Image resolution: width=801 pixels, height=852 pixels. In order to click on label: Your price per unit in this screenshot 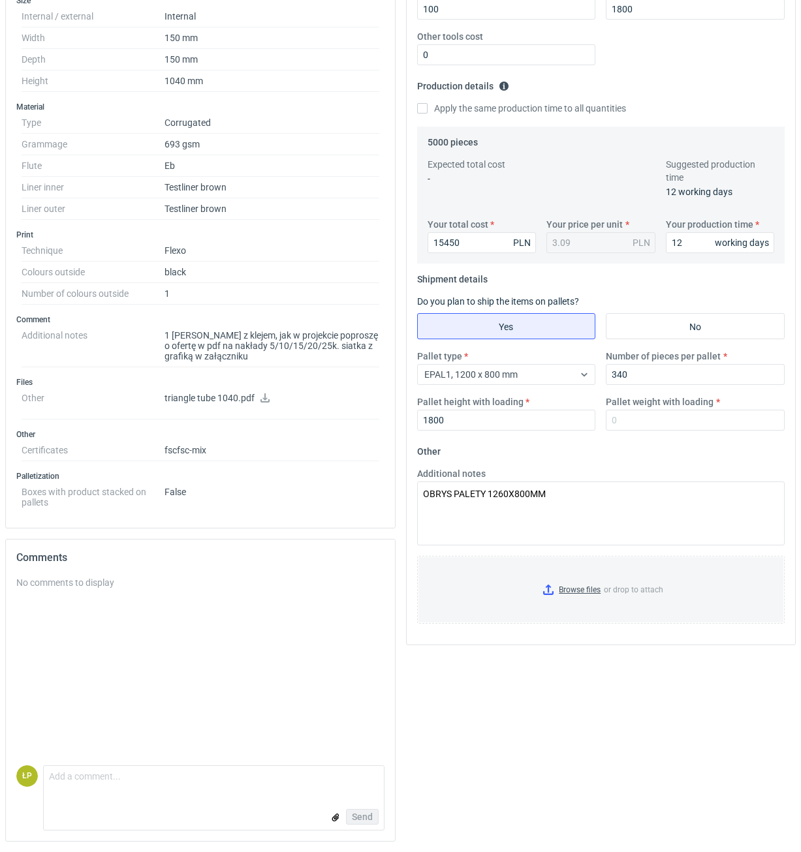, I will do `click(584, 225)`.